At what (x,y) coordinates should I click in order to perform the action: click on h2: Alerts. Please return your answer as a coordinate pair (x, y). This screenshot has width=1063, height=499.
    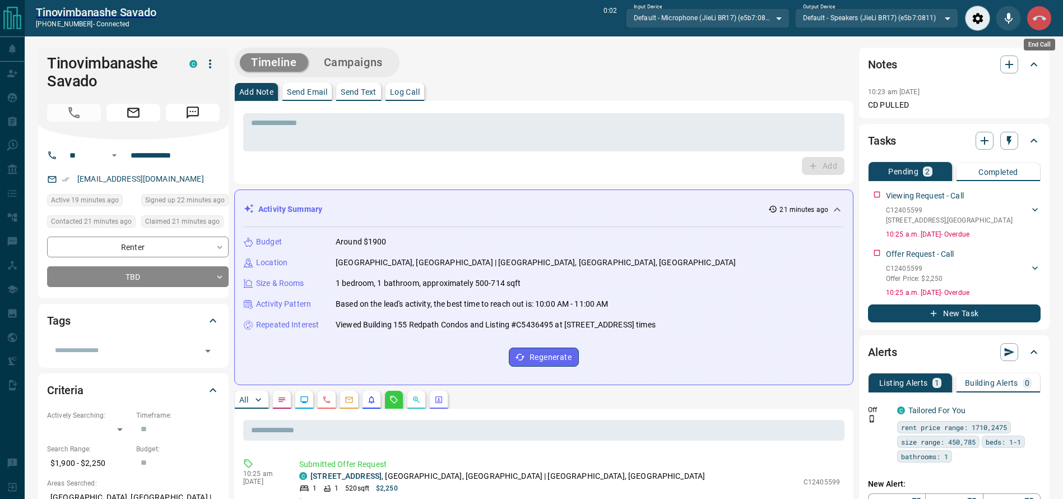
    Looking at the image, I should click on (883, 352).